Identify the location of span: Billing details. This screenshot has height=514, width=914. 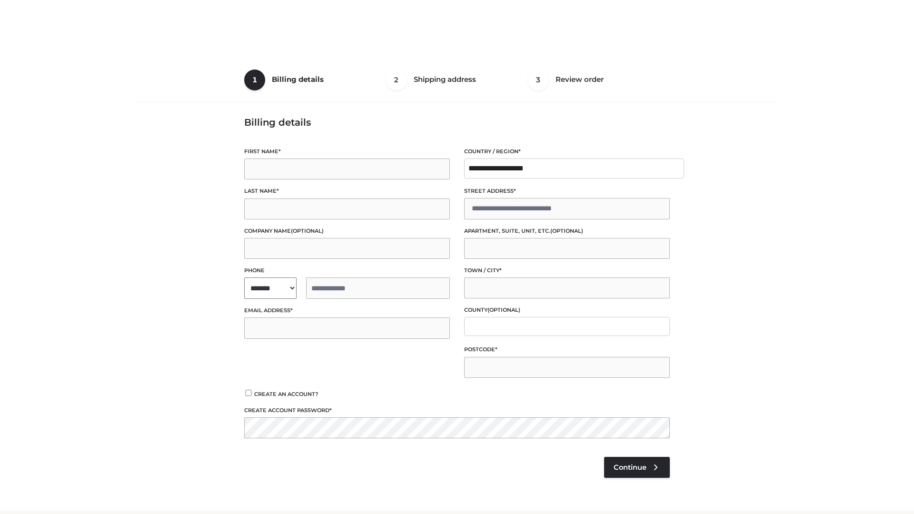
(298, 79).